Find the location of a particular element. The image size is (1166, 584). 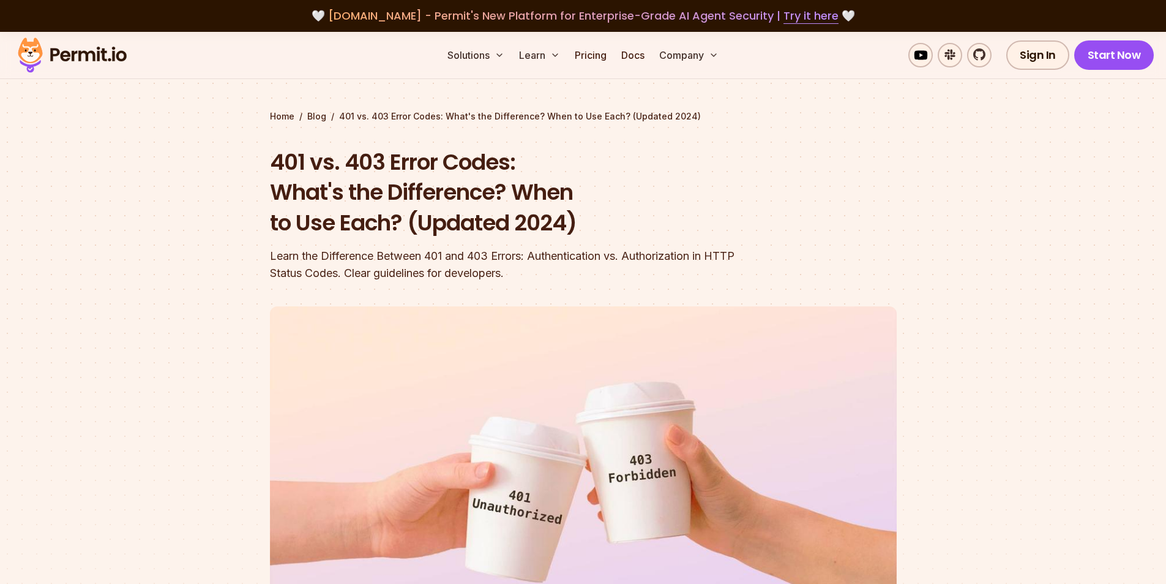

button: Solutions is located at coordinates (476, 55).